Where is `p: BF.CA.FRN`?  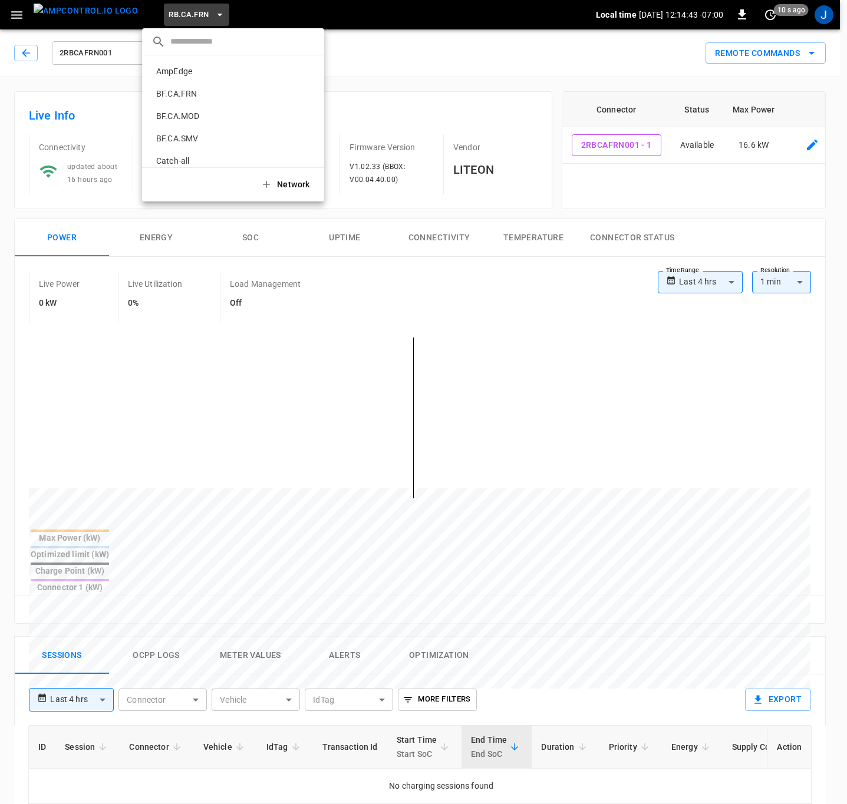 p: BF.CA.FRN is located at coordinates (214, 94).